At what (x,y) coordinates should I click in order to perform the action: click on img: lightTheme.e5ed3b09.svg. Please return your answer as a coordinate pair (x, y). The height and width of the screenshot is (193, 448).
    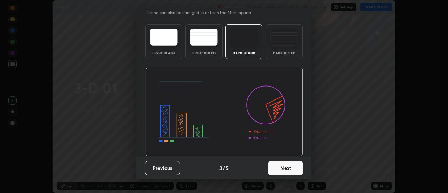
    Looking at the image, I should click on (164, 37).